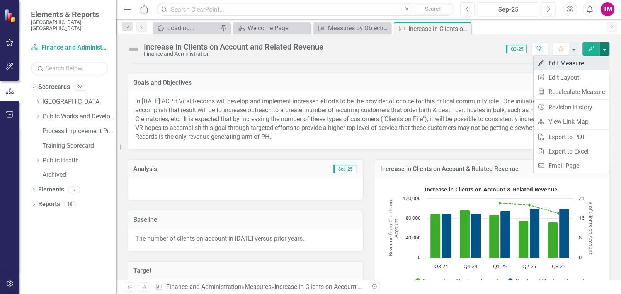 The height and width of the screenshot is (294, 621). Describe the element at coordinates (412, 198) in the screenshot. I see `text: 120,000` at that location.